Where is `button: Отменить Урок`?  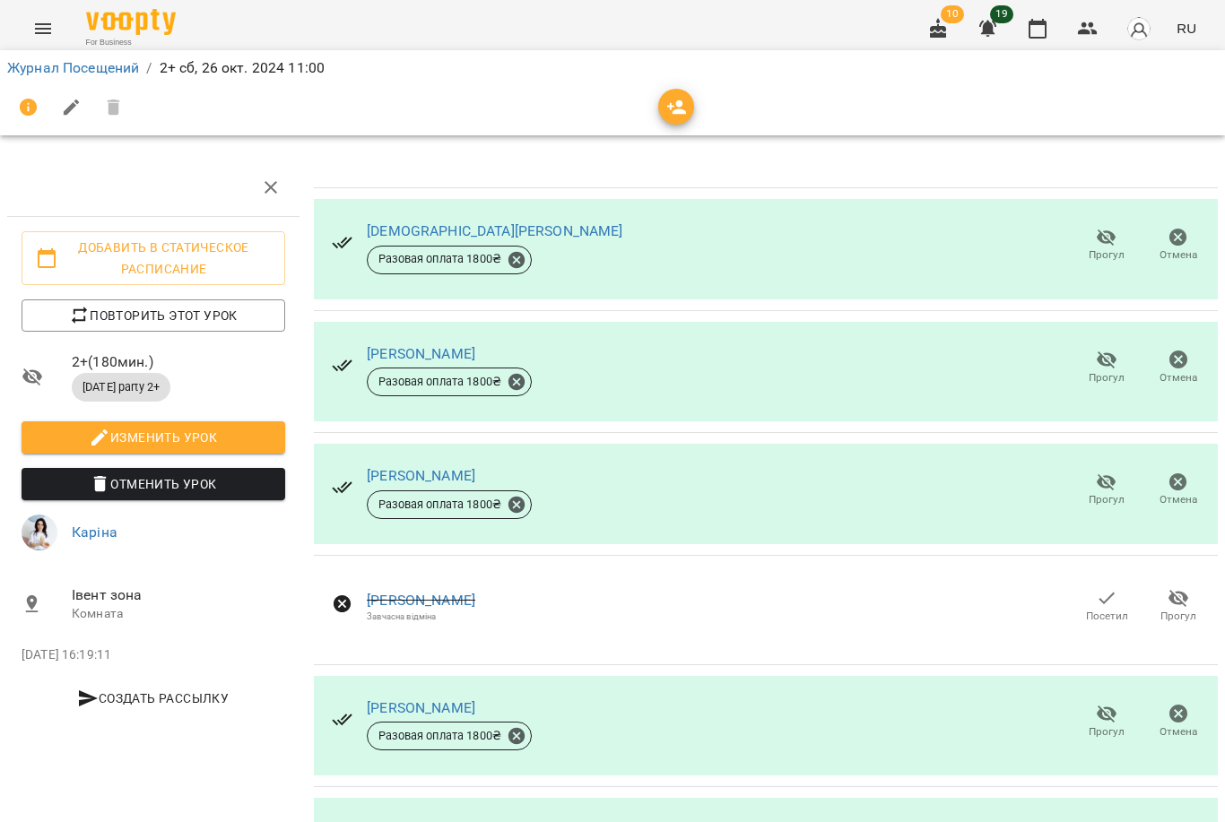 button: Отменить Урок is located at coordinates (153, 484).